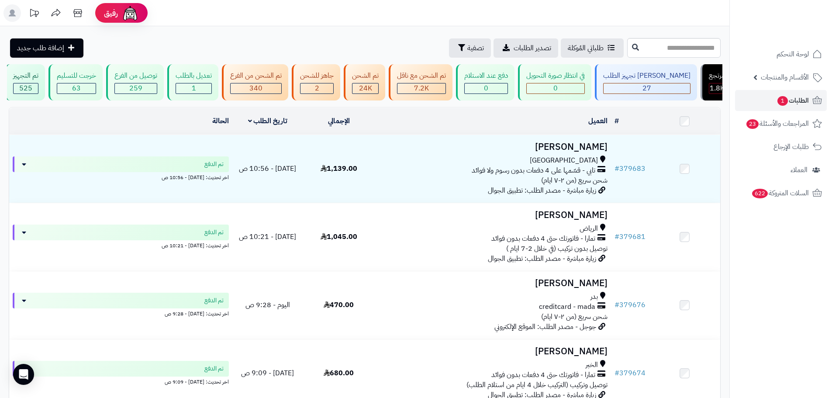 The width and height of the screenshot is (832, 398). What do you see at coordinates (26, 88) in the screenshot?
I see `div: 525` at bounding box center [26, 88].